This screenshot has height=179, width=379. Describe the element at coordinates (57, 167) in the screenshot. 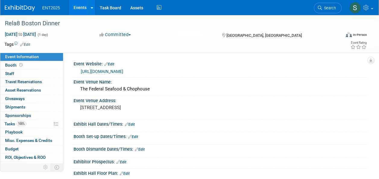

I see `td: Toggle Event Tabs` at that location.